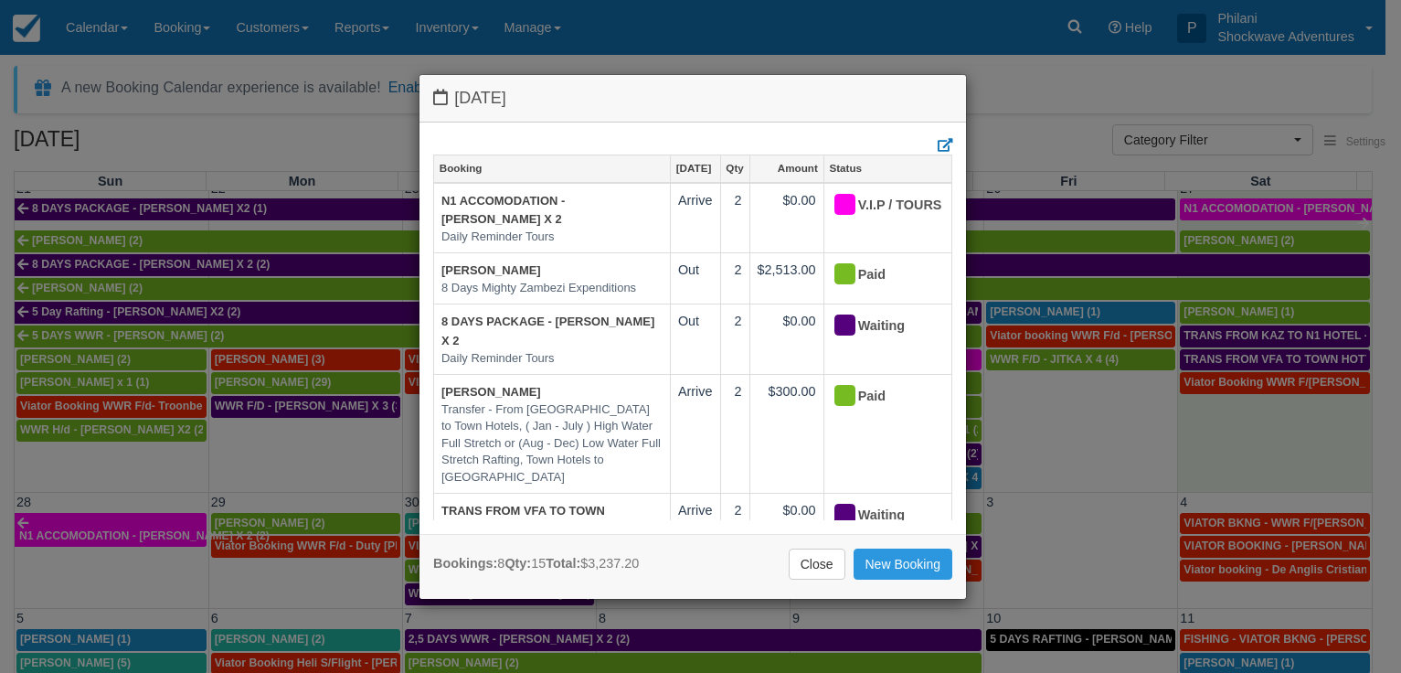 Image resolution: width=1401 pixels, height=673 pixels. Describe the element at coordinates (552, 168) in the screenshot. I see `a: Booking` at that location.